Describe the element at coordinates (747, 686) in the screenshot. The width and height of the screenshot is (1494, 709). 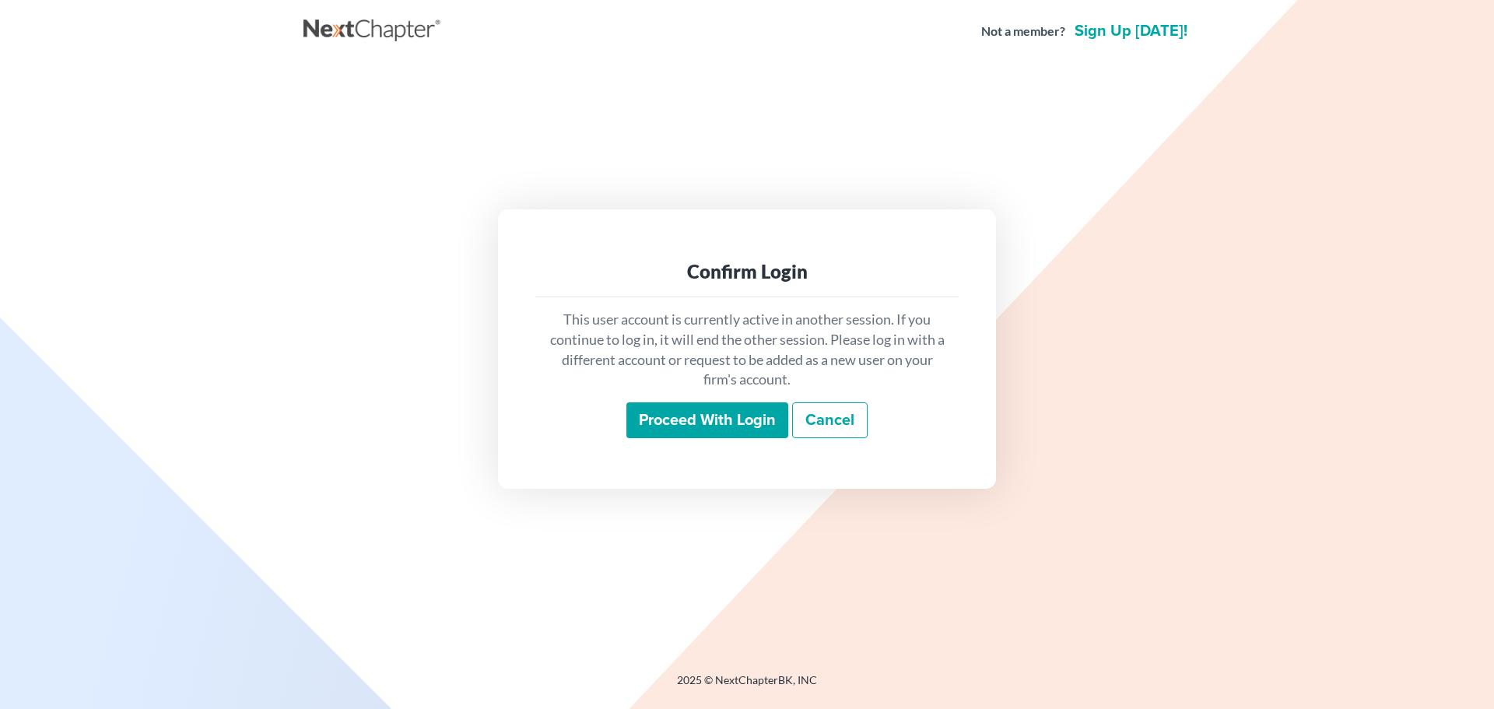
I see `div: 2025 © NextChapterBK, INC` at that location.